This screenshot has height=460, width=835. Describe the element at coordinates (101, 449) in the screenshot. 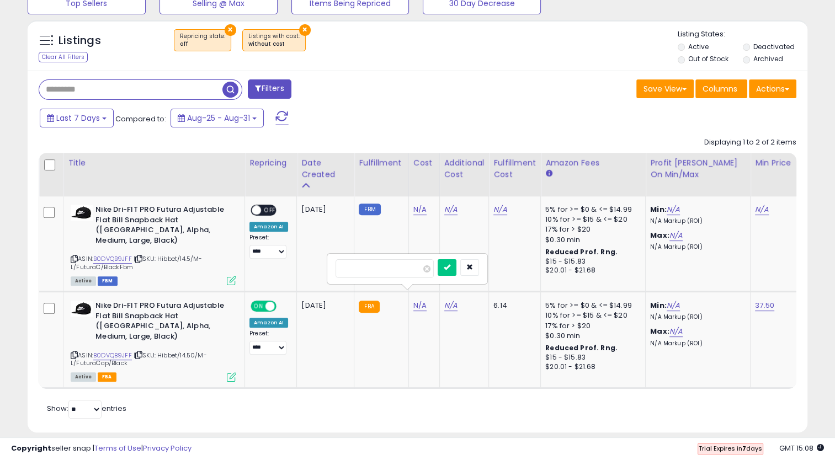

I see `div: seller snap | |` at that location.